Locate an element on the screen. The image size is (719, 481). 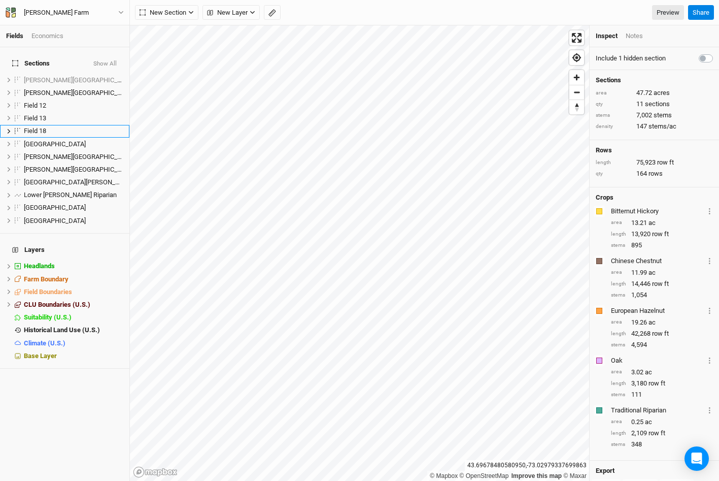
div: Upper South Pasture is located at coordinates (74, 208).